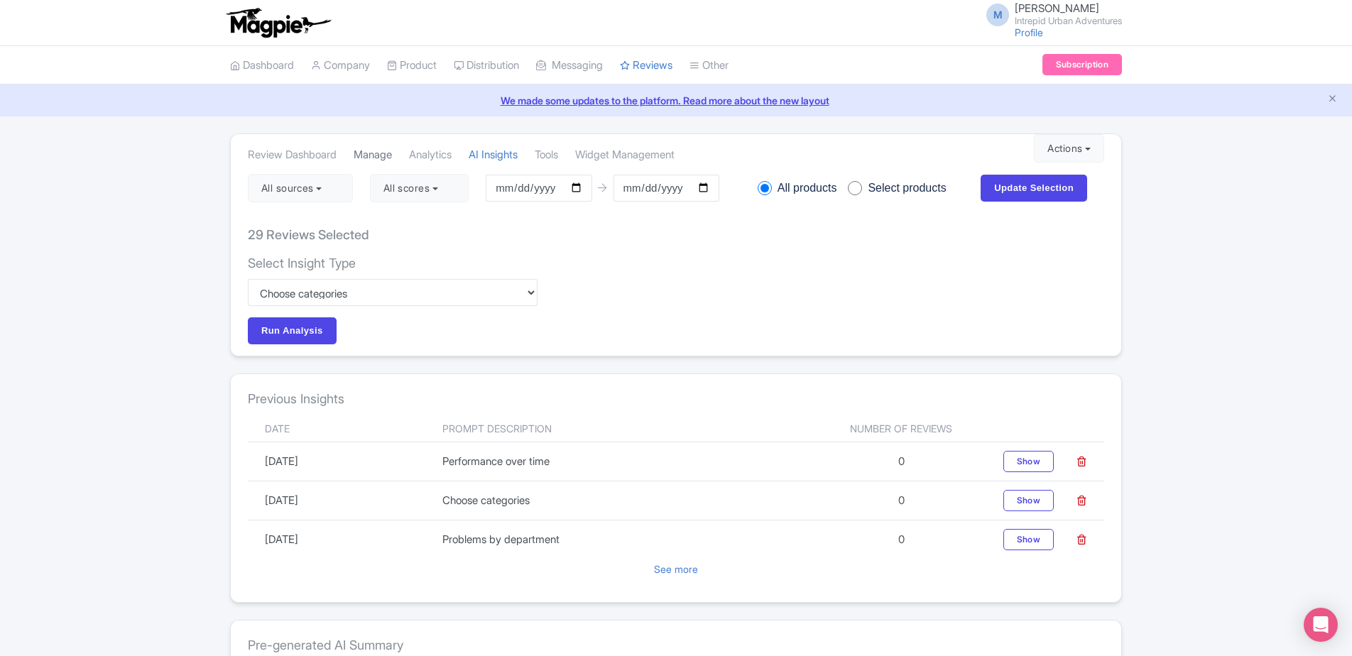 This screenshot has height=656, width=1352. Describe the element at coordinates (620, 540) in the screenshot. I see `td: Problems by department` at that location.